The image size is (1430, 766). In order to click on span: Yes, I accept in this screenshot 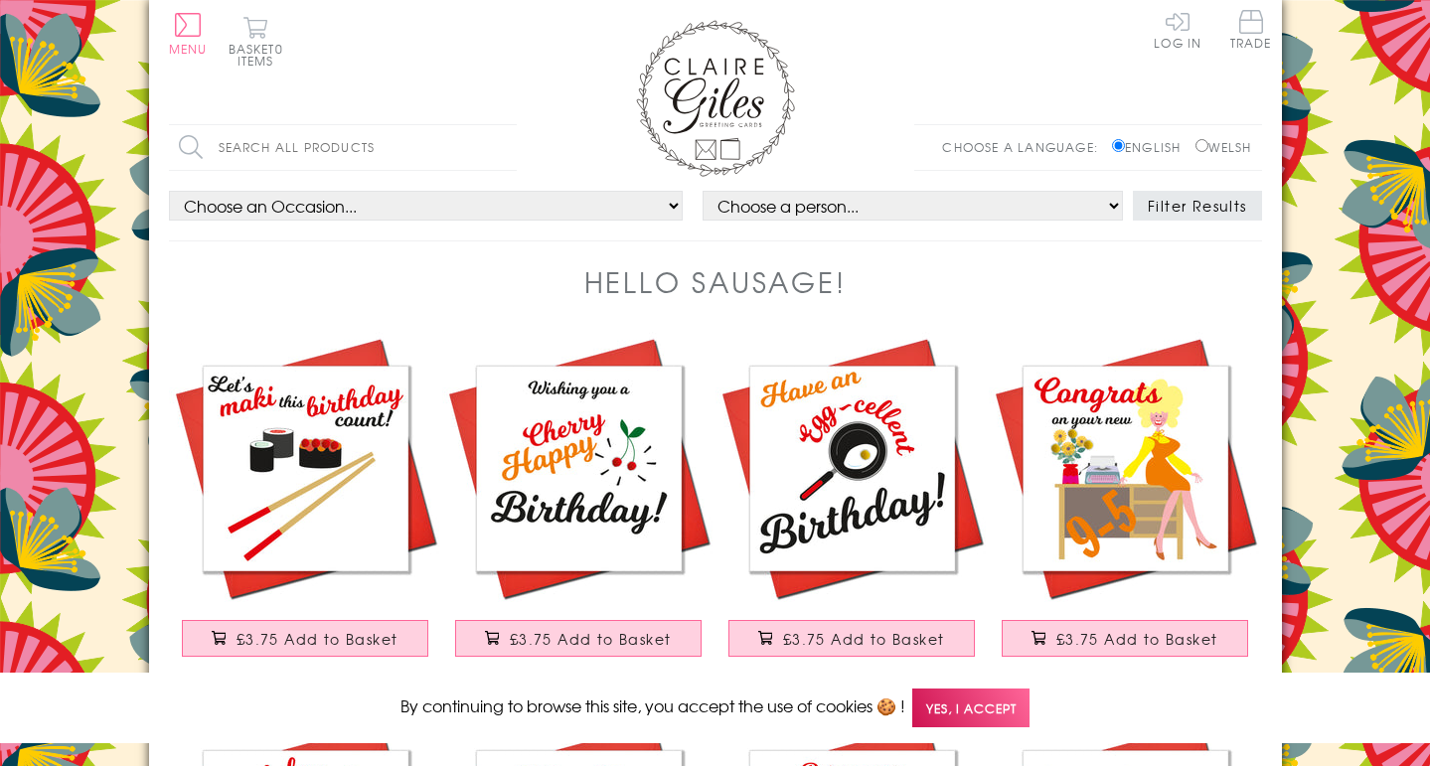, I will do `click(971, 707)`.